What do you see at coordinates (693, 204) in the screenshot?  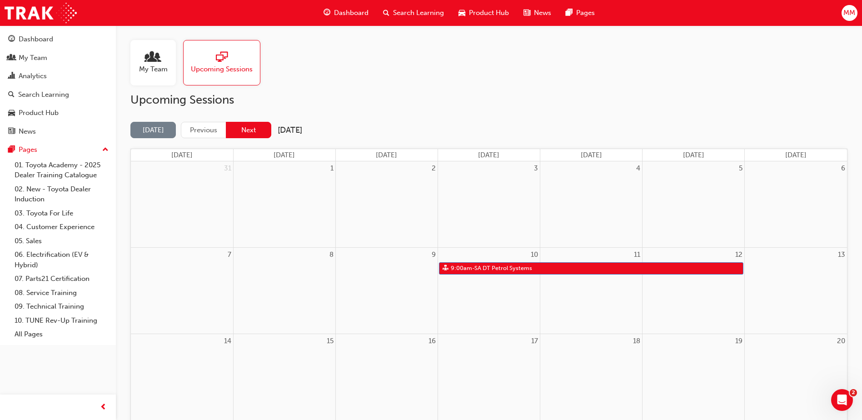 I see `td: September 5, 2025` at bounding box center [693, 204].